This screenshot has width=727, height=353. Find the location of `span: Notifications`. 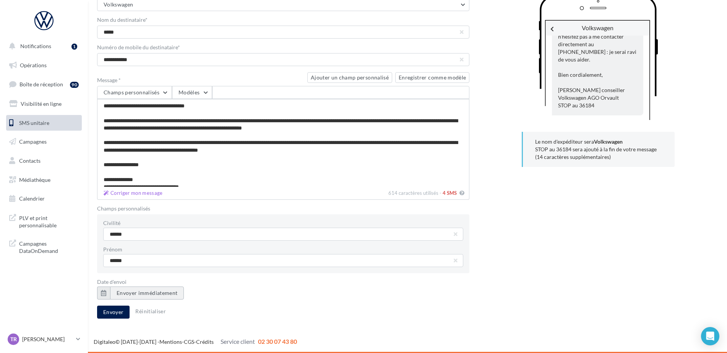

span: Notifications is located at coordinates (36, 46).